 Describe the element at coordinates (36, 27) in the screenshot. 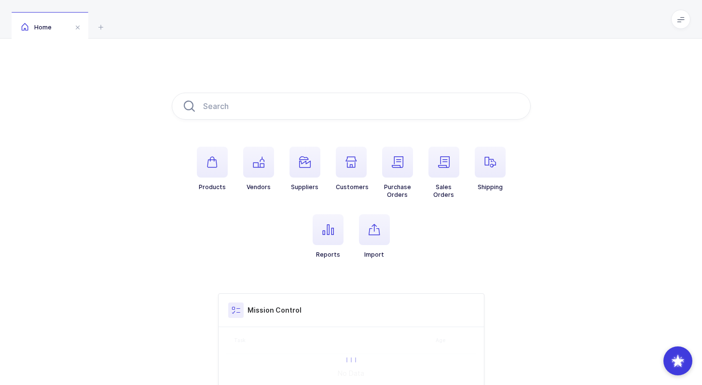

I see `span: Home` at that location.